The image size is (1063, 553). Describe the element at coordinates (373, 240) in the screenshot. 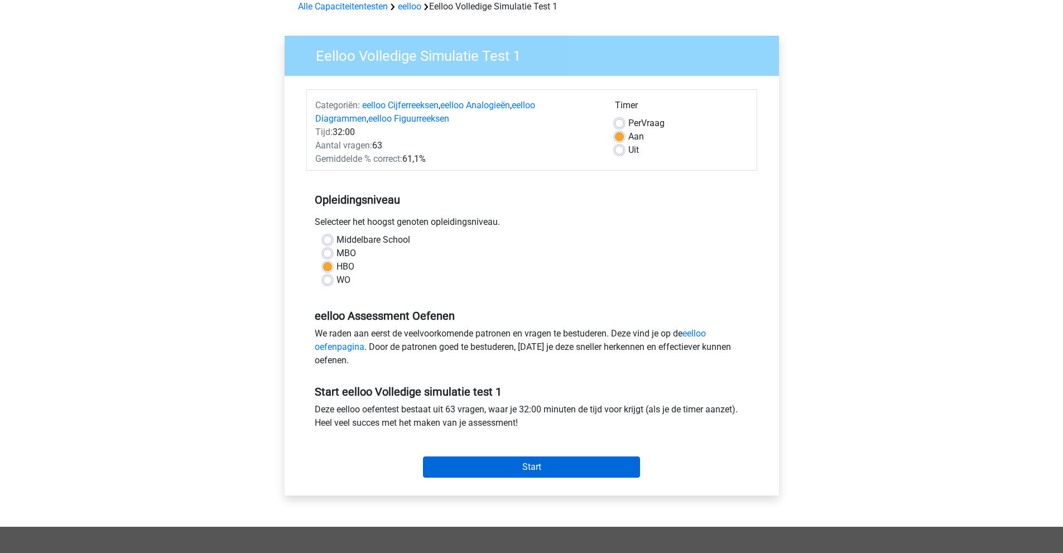

I see `label: Middelbare School` at that location.